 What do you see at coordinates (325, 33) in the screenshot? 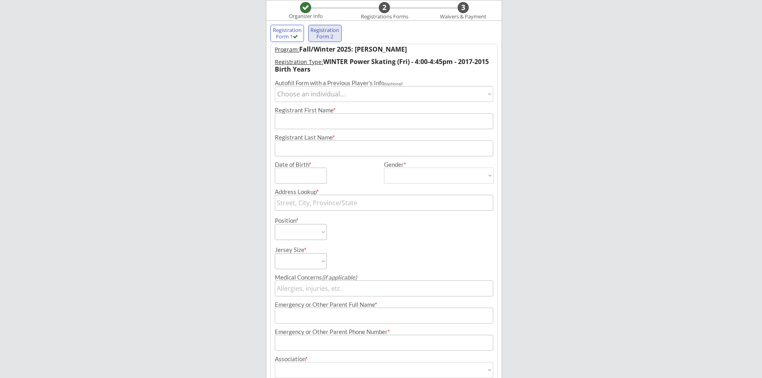
I see `div: Registration Form 2` at bounding box center [325, 33].